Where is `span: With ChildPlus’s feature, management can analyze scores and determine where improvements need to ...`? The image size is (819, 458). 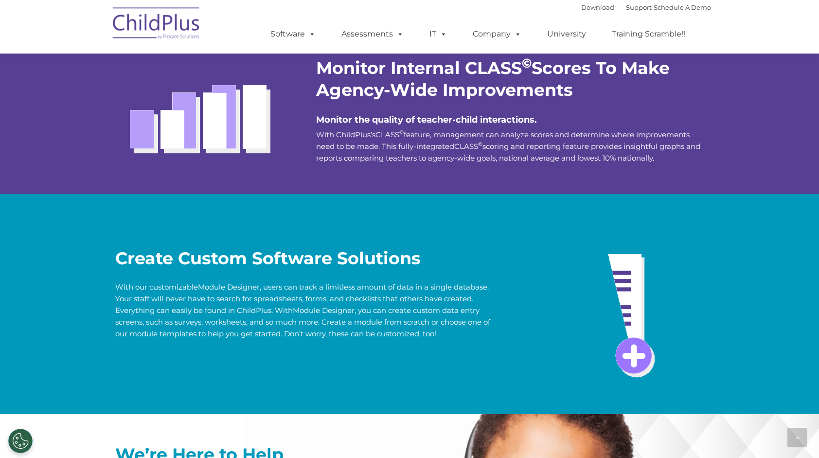 span: With ChildPlus’s feature, management can analyze scores and determine where improvements need to ... is located at coordinates (508, 146).